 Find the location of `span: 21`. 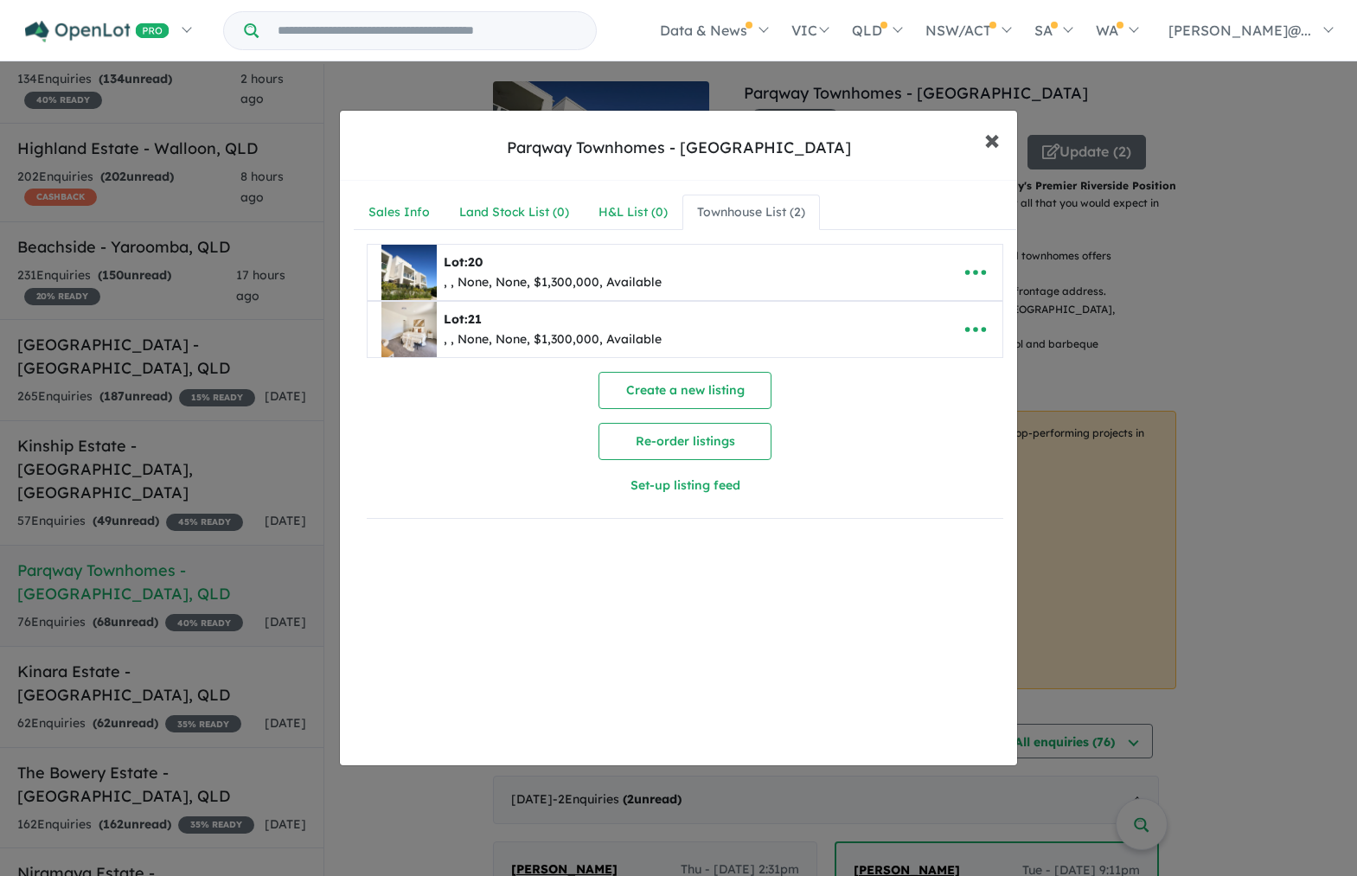

span: 21 is located at coordinates (475, 319).